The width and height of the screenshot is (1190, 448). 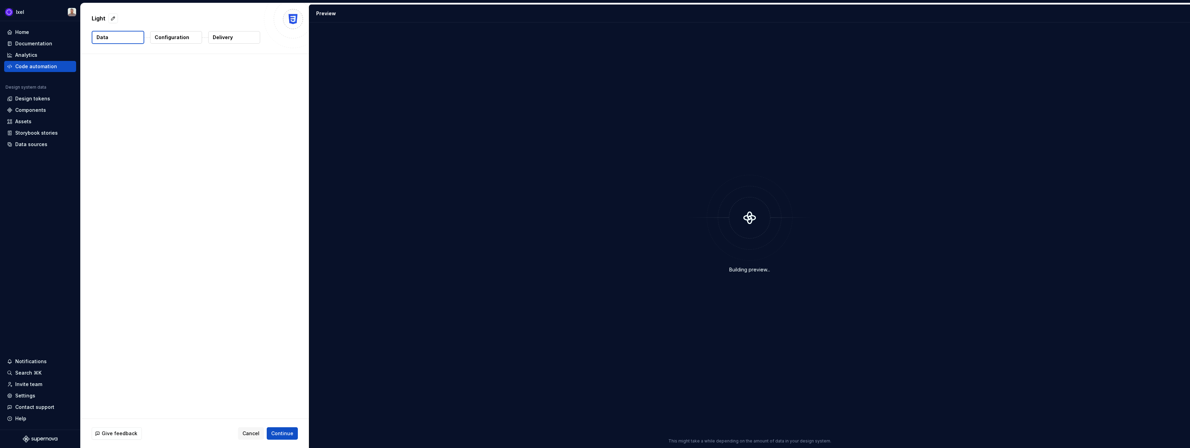 I want to click on a: Components, so click(x=40, y=110).